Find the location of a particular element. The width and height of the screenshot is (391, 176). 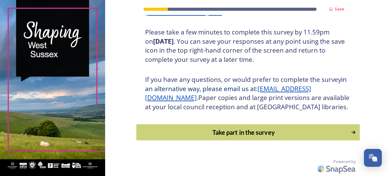

span: Powered by is located at coordinates (344, 161).